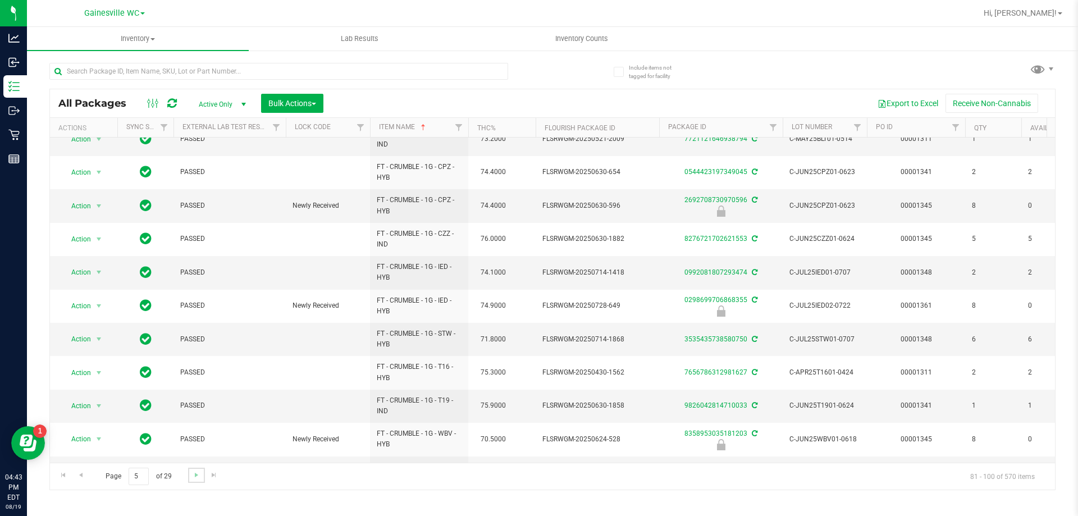 This screenshot has height=516, width=1078. I want to click on a: Inventory, so click(138, 39).